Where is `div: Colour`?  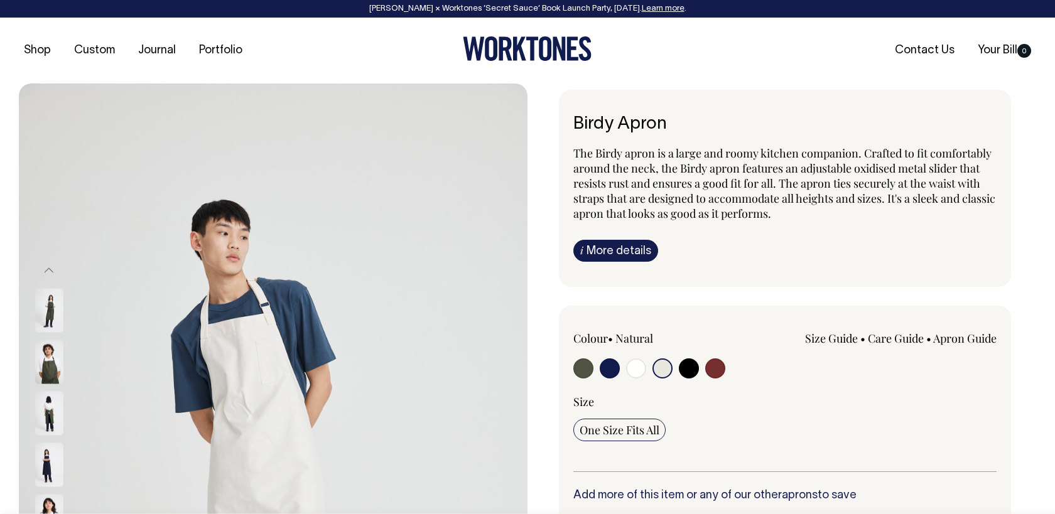 div: Colour is located at coordinates (658, 338).